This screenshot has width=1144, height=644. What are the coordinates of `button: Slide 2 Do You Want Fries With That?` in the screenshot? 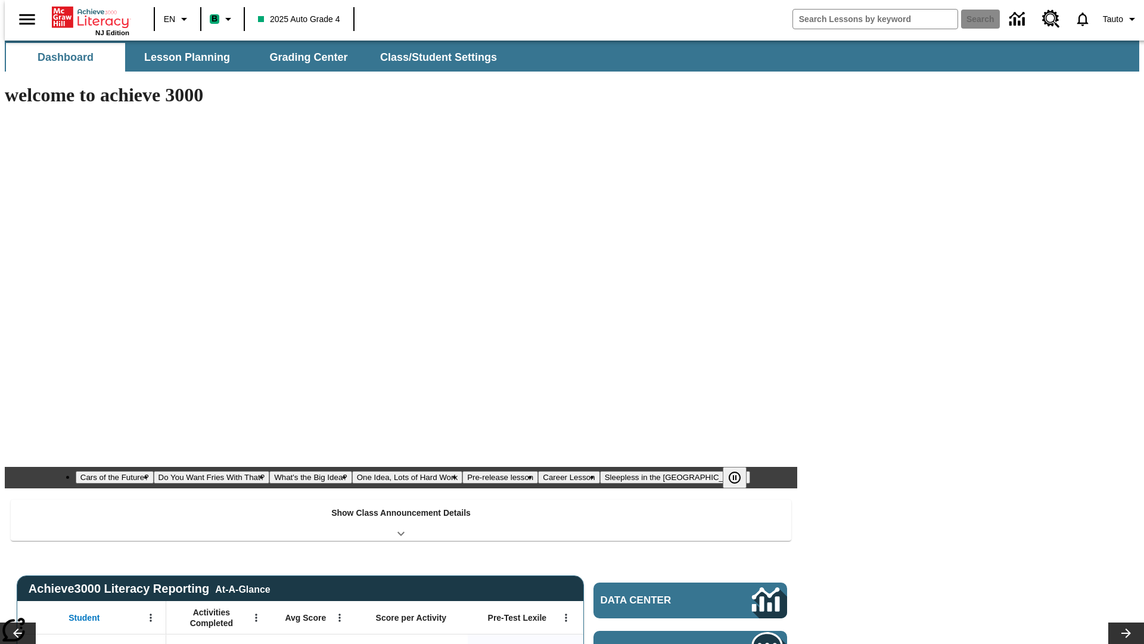 It's located at (212, 477).